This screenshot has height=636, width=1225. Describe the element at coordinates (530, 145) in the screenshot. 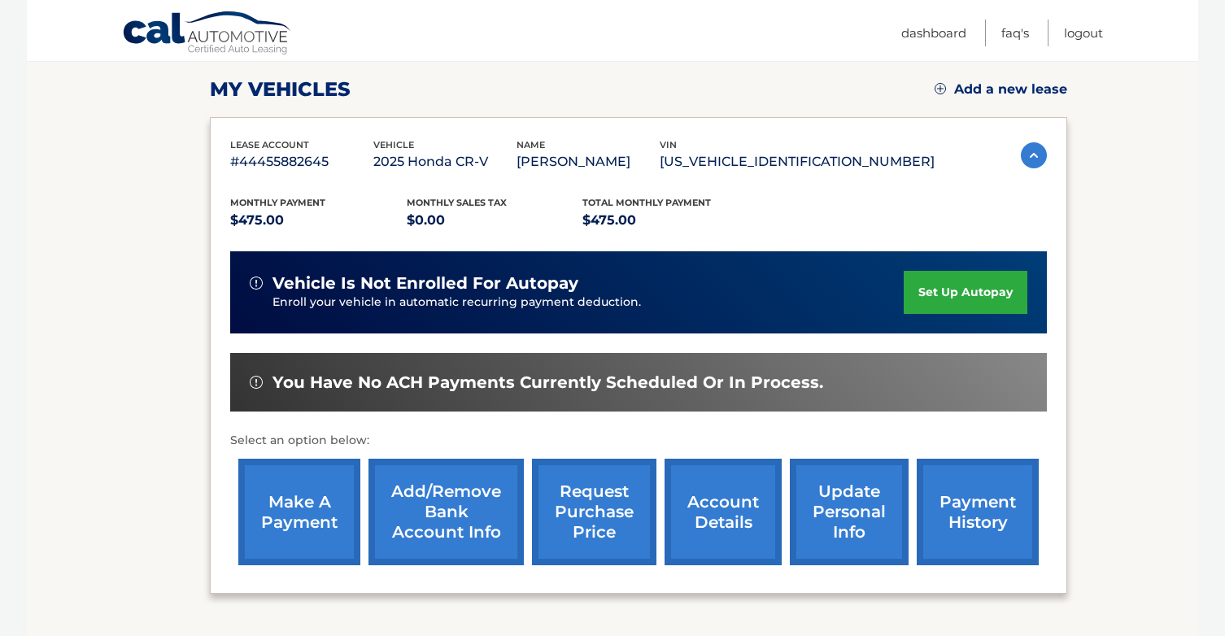

I see `span: name` at that location.